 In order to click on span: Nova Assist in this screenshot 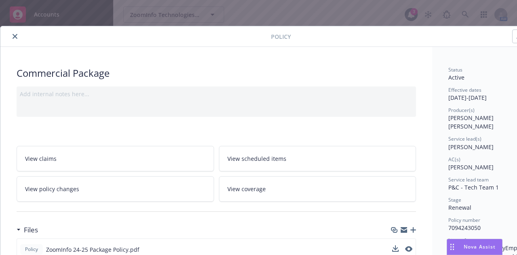, I will do `click(480, 247)`.